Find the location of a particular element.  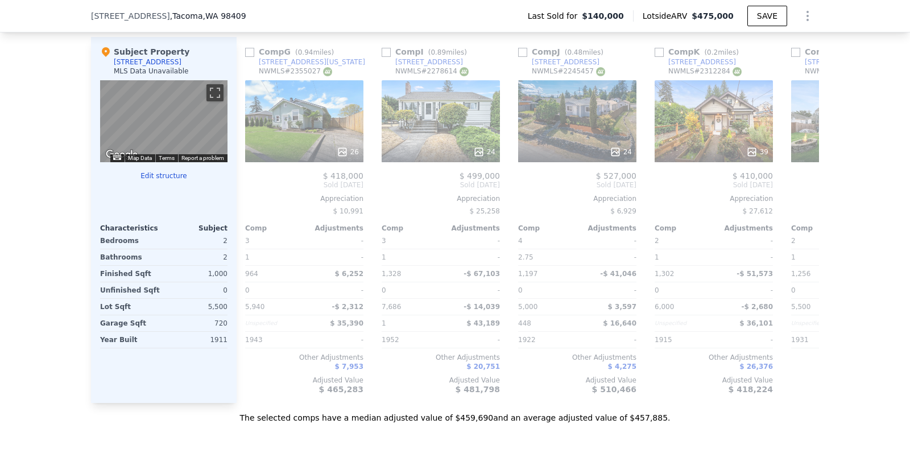

div: Garage Sqft is located at coordinates (131, 323).